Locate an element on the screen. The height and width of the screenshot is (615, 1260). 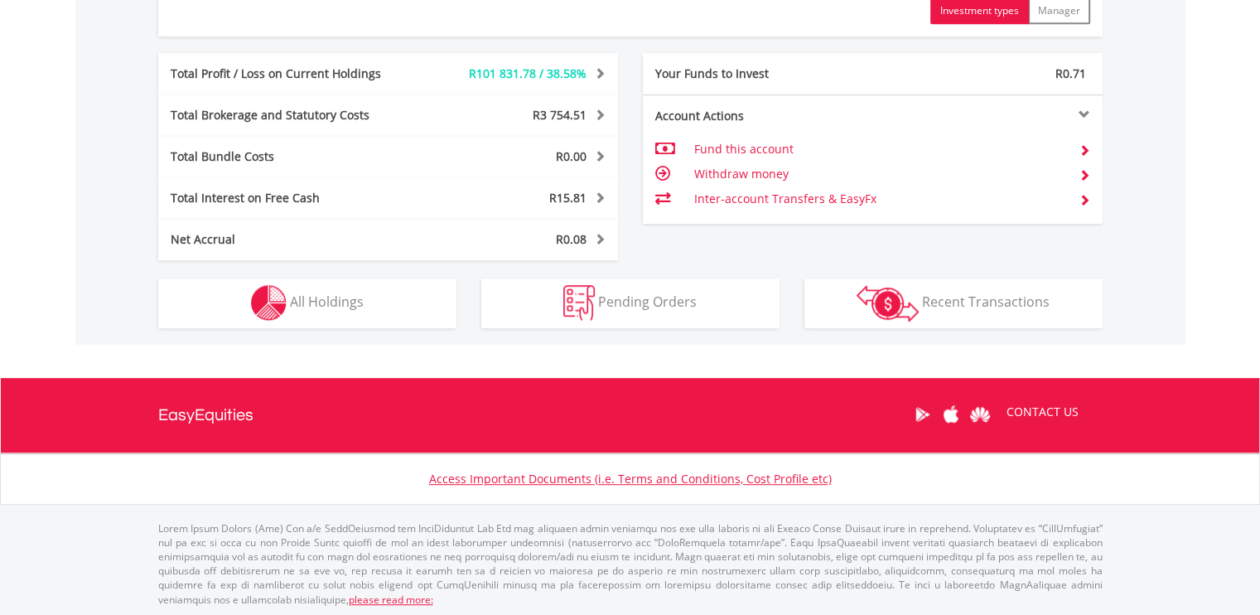
span: R0.71 is located at coordinates (1070, 73).